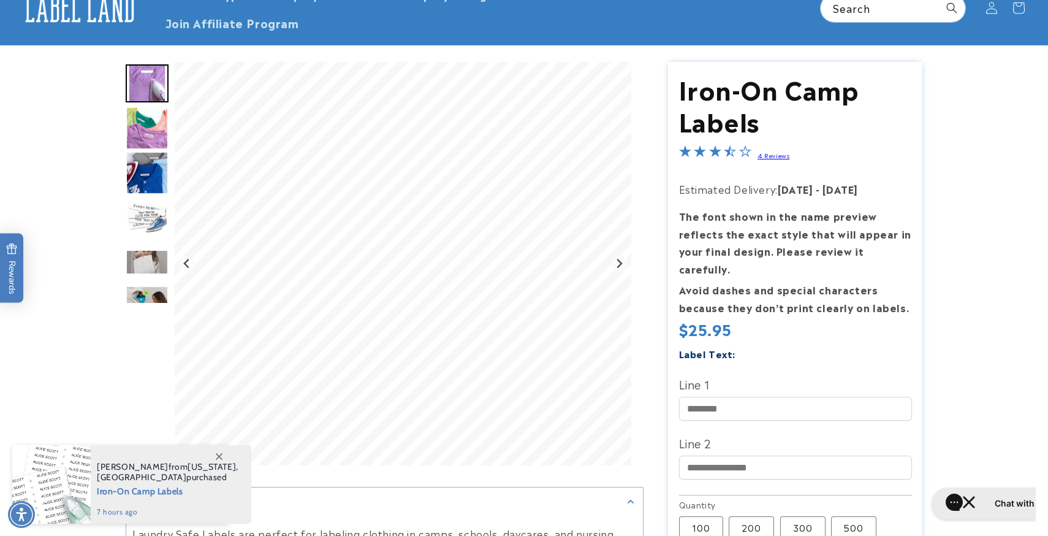 This screenshot has width=1048, height=536. I want to click on span: 3.5-star overall rating, so click(715, 154).